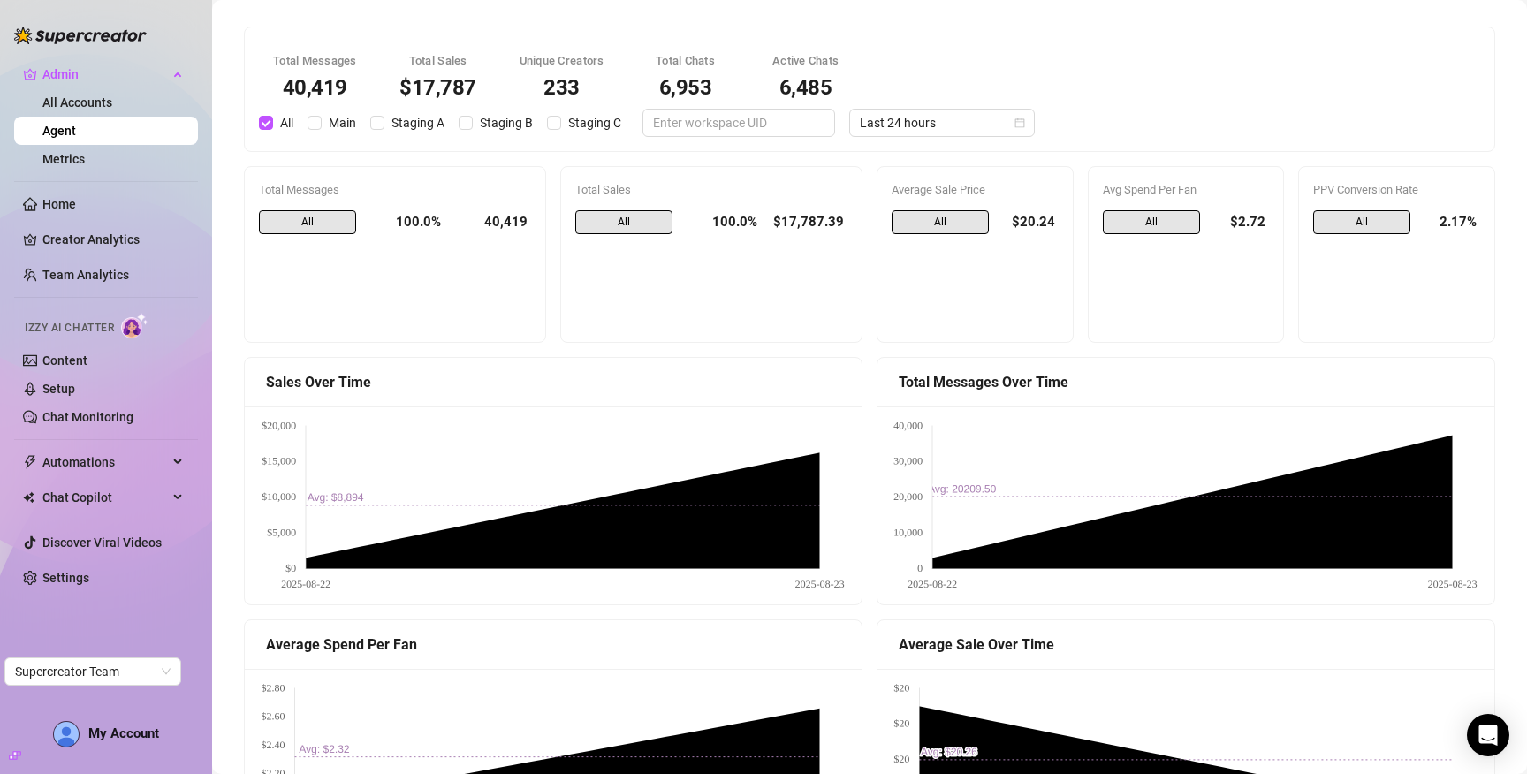  I want to click on span: calendar, so click(1020, 123).